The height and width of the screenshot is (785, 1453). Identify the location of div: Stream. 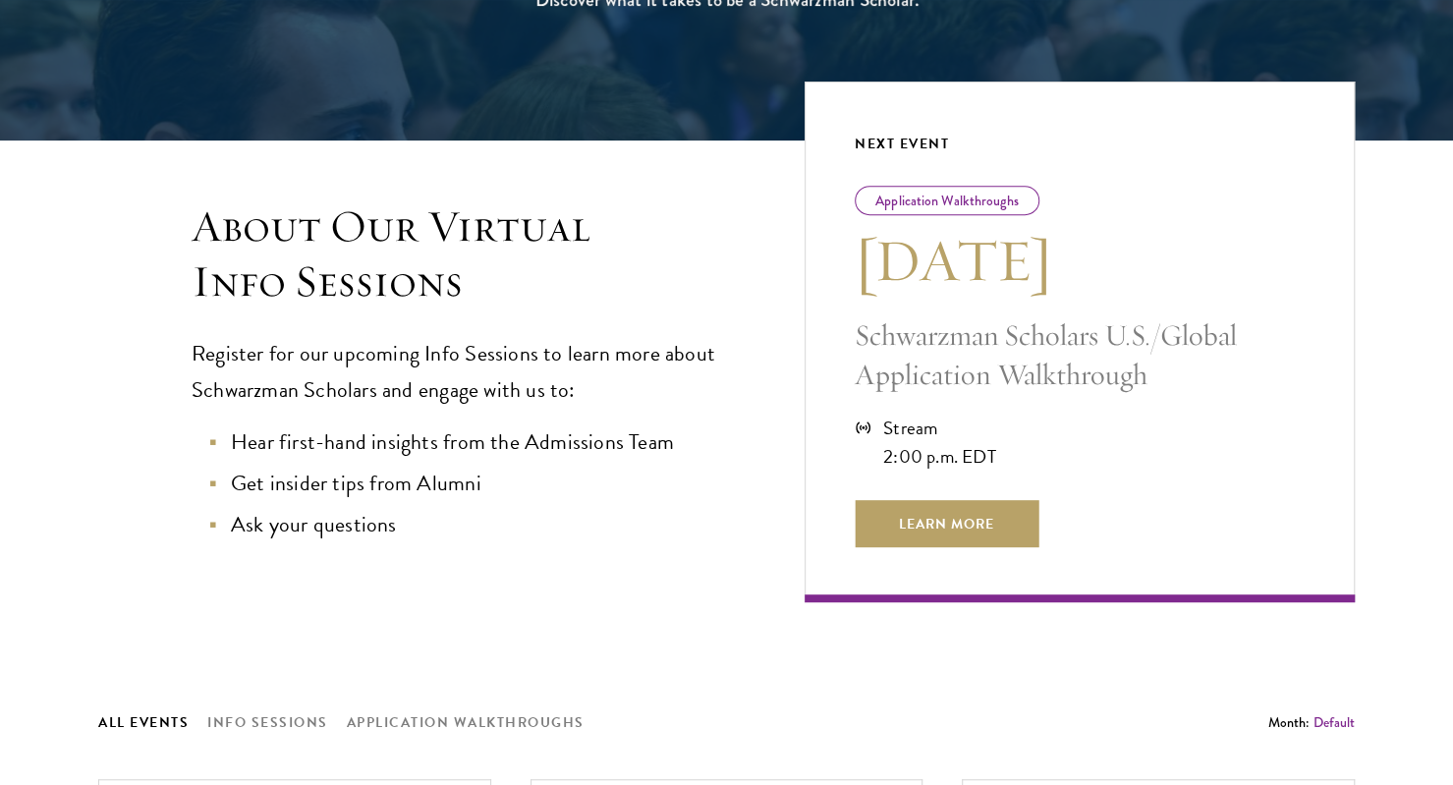
(939, 427).